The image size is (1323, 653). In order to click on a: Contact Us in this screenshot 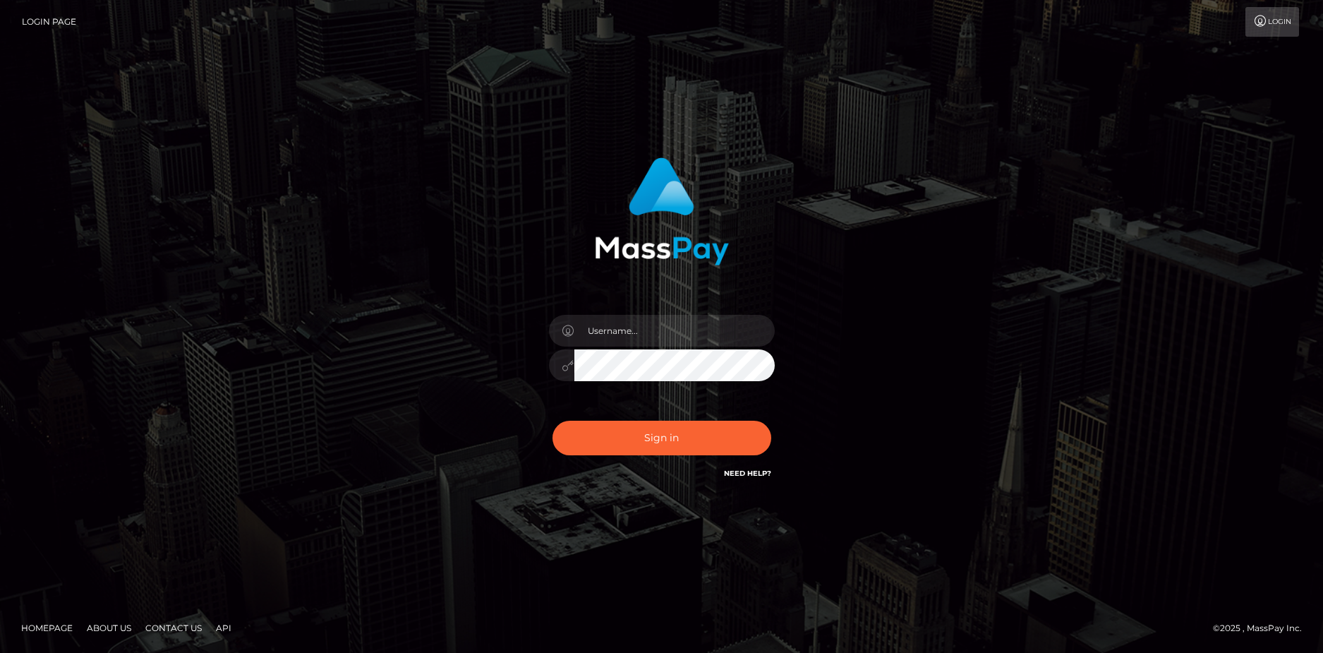, I will do `click(174, 627)`.